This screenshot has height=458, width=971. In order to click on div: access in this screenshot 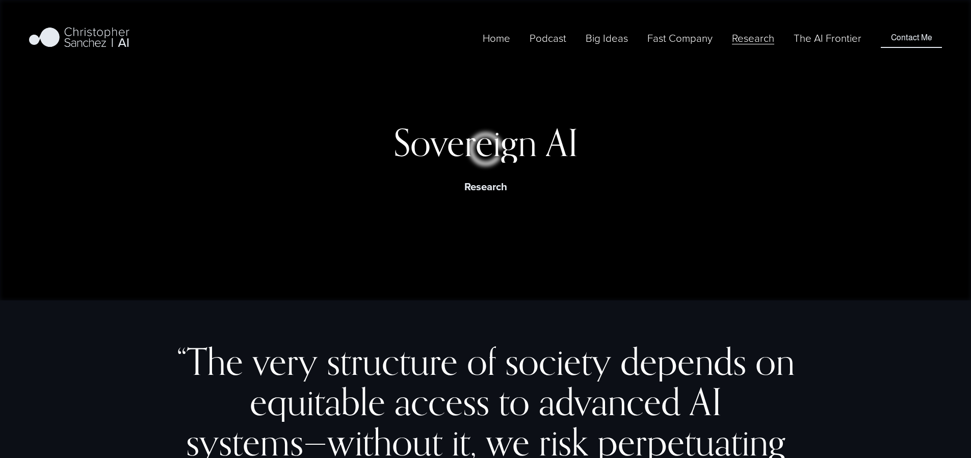, I will do `click(442, 401)`.